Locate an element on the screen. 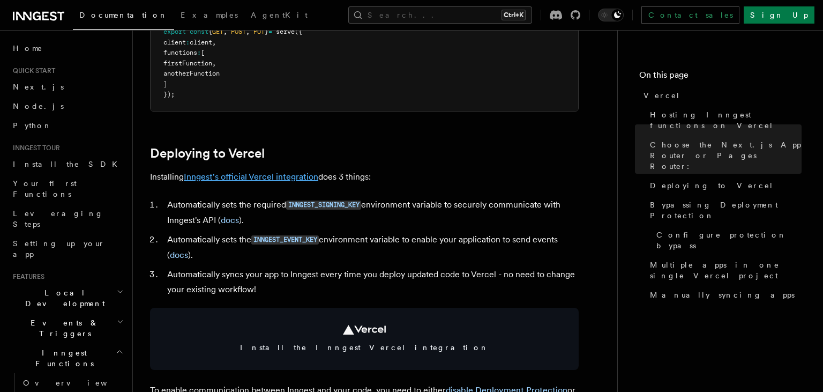  a: INNGEST_EVENT_KEY is located at coordinates (285, 239).